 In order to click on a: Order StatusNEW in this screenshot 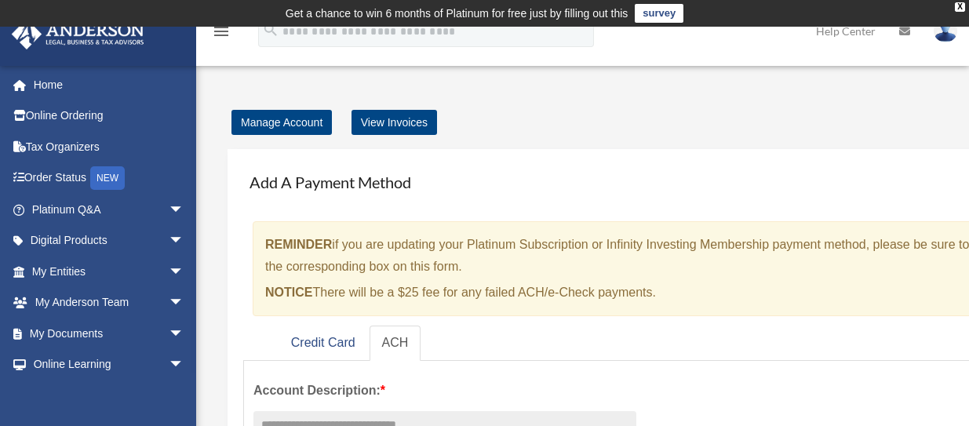, I will do `click(109, 178)`.